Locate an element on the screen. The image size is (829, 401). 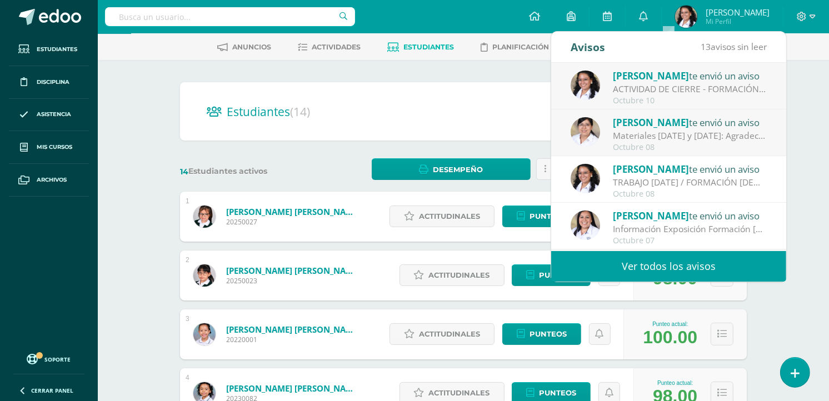
div: Octubre 10 is located at coordinates (690, 101).